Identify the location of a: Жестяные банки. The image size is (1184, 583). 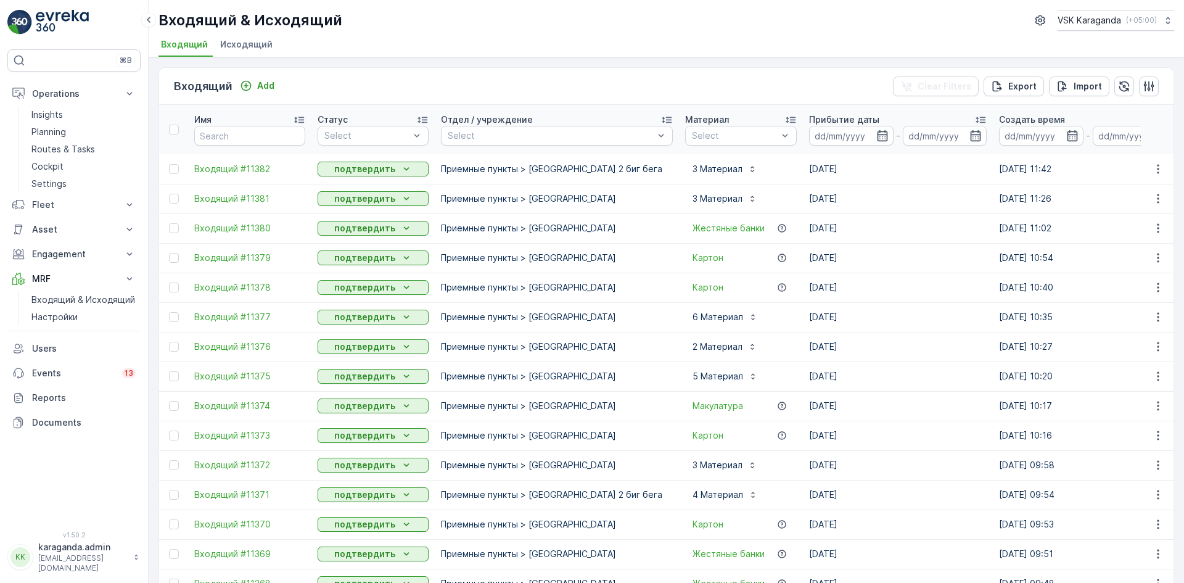
(728, 554).